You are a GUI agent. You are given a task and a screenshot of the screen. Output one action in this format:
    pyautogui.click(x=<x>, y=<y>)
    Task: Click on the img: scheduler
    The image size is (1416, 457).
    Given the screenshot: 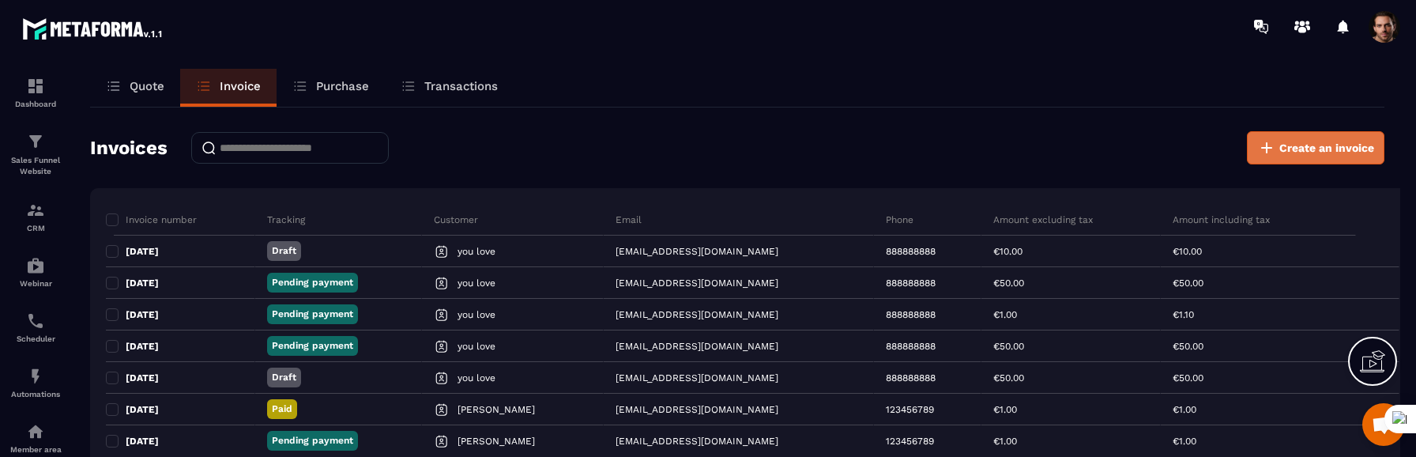 What is the action you would take?
    pyautogui.click(x=36, y=321)
    